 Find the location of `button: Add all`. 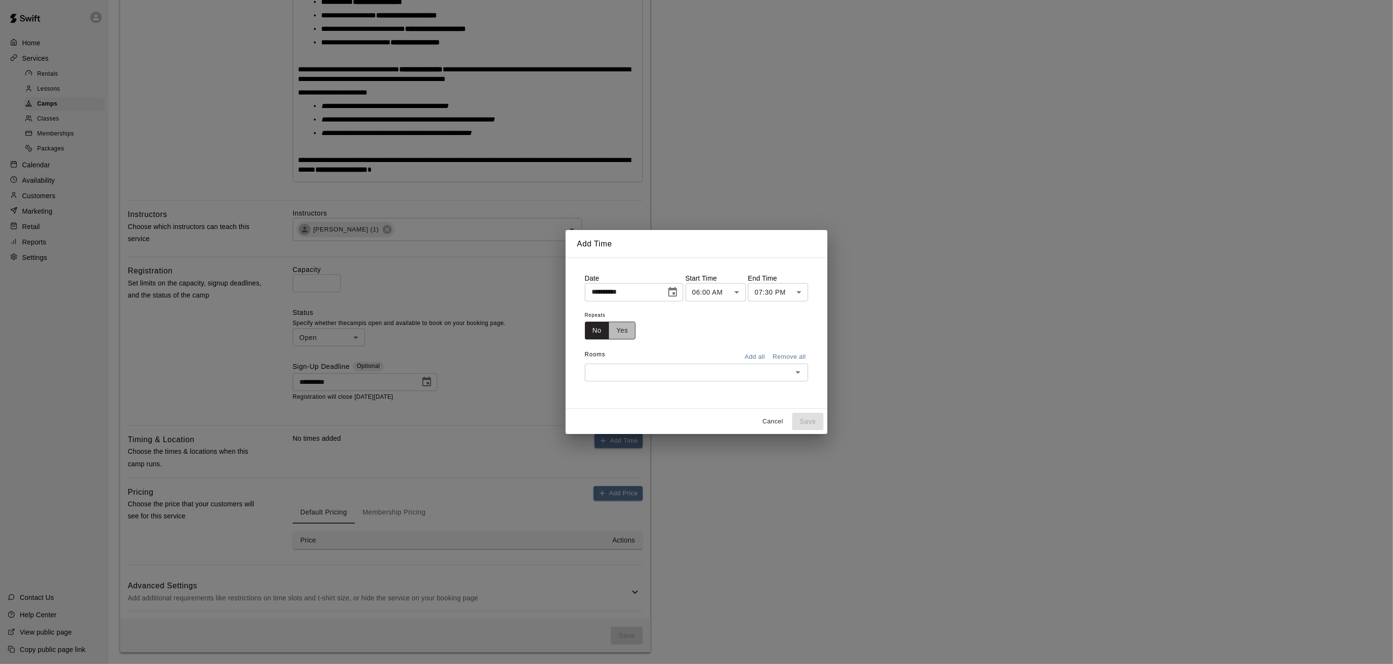

button: Add all is located at coordinates (755, 357).